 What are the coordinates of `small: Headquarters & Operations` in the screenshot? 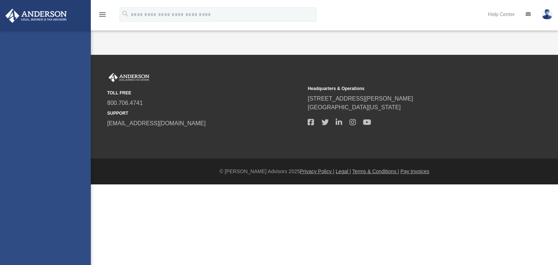 It's located at (405, 89).